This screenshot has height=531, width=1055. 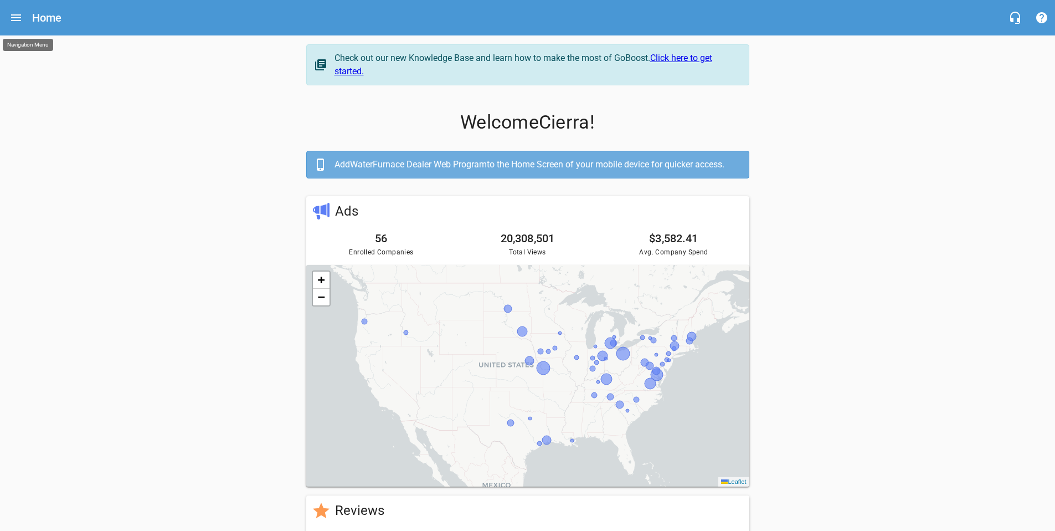 I want to click on span: Enrolled Companies, so click(x=382, y=253).